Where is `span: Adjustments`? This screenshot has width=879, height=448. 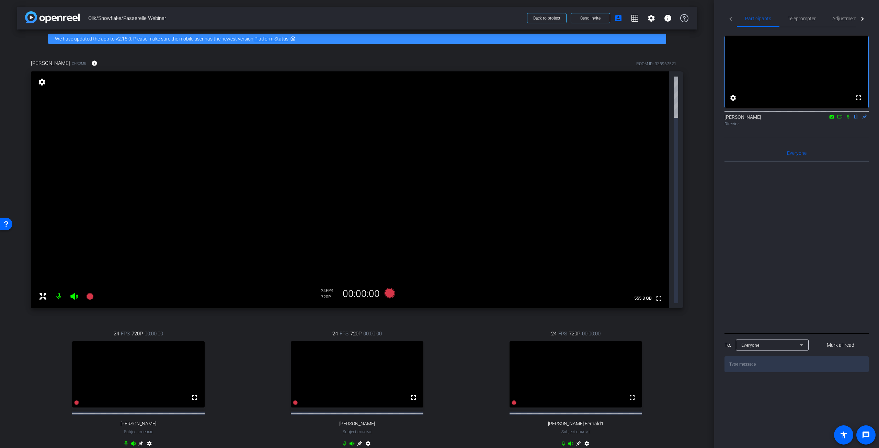 span: Adjustments is located at coordinates (845, 19).